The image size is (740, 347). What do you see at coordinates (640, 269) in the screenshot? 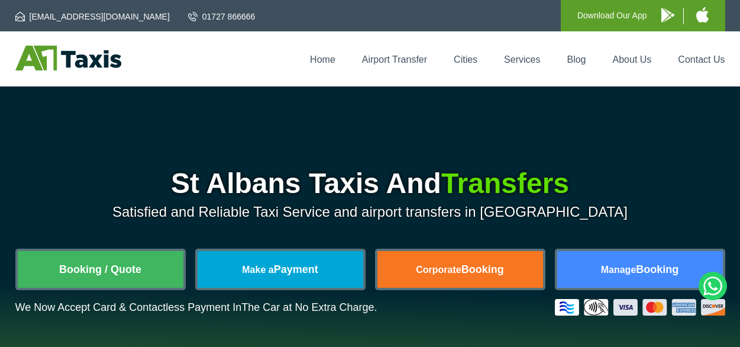
I see `a: ManageBooking` at bounding box center [640, 269].